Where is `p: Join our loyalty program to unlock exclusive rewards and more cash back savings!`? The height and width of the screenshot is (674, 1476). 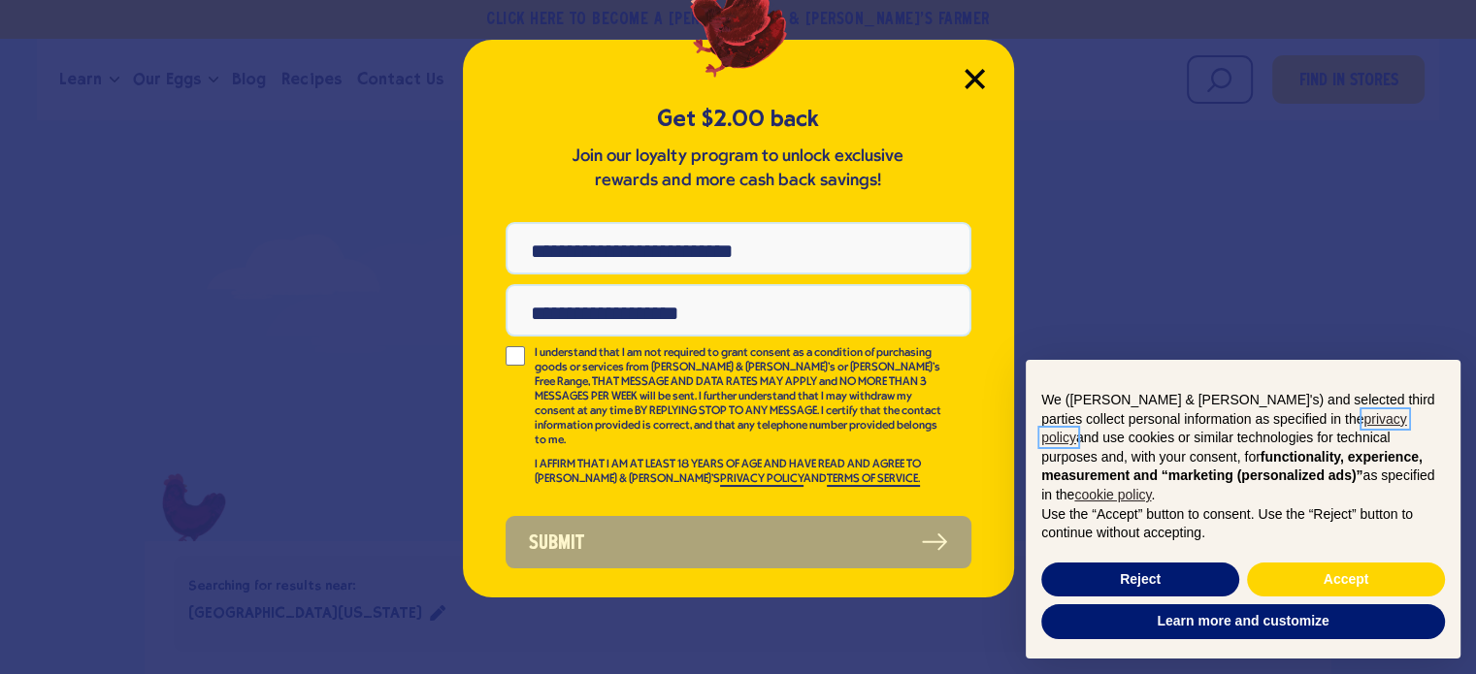
p: Join our loyalty program to unlock exclusive rewards and more cash back savings! is located at coordinates (738, 169).